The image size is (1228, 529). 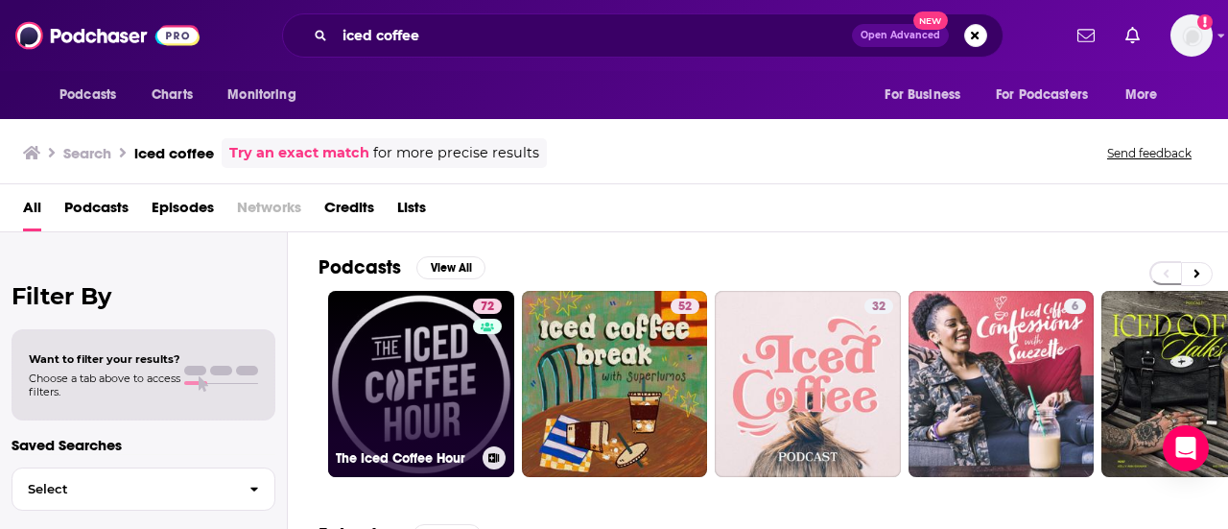 I want to click on a: Credits, so click(x=349, y=211).